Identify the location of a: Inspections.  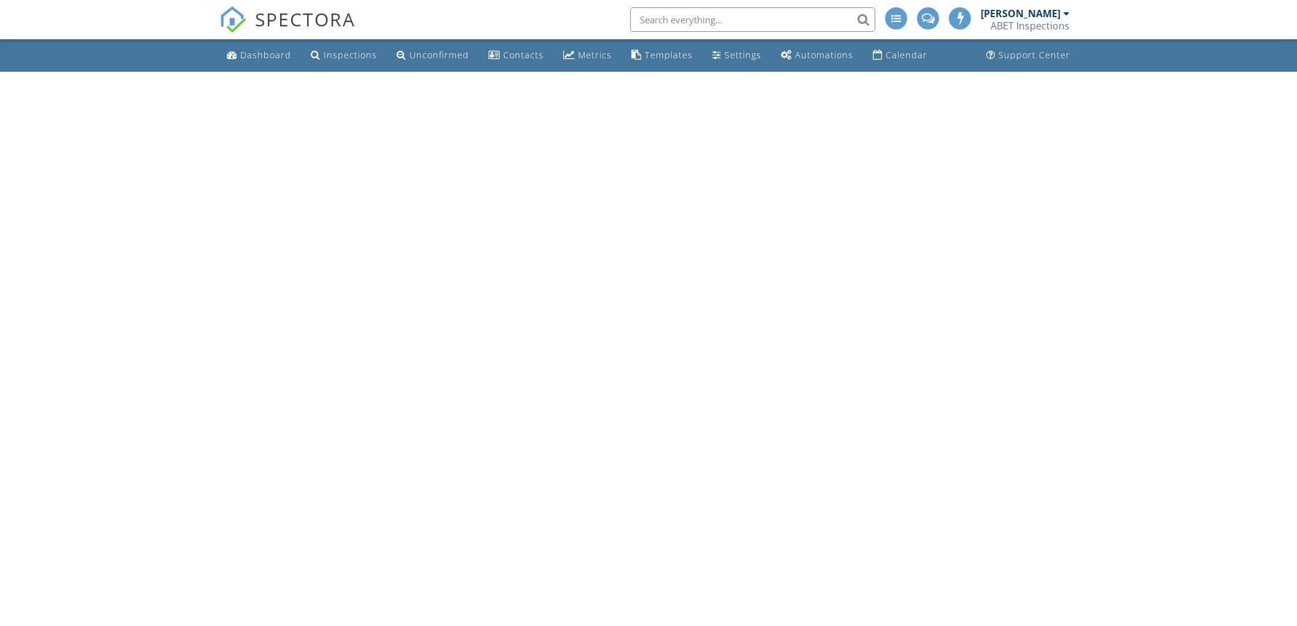
(344, 55).